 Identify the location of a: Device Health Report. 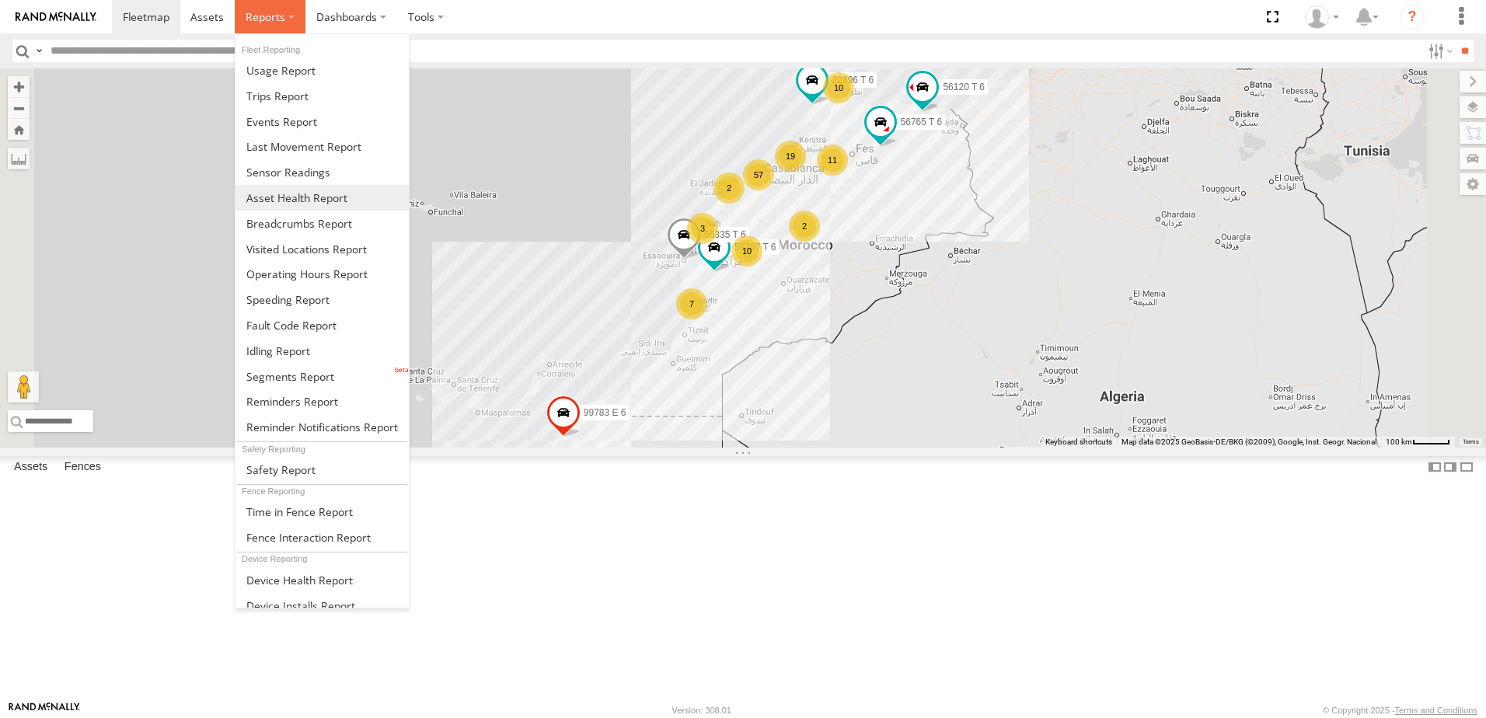
(322, 580).